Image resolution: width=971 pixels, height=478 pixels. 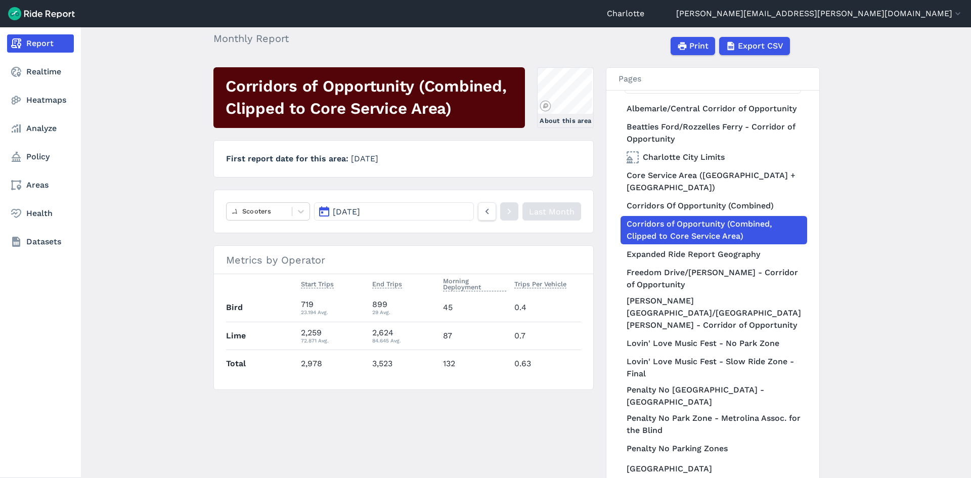 I want to click on a: Penalty No Park Zone - Metrolina Assoc. for the Blind, so click(x=714, y=424).